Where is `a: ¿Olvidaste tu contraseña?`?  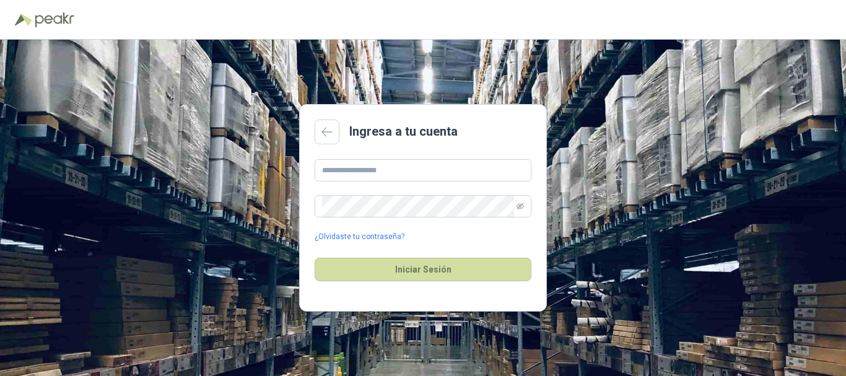 a: ¿Olvidaste tu contraseña? is located at coordinates (359, 237).